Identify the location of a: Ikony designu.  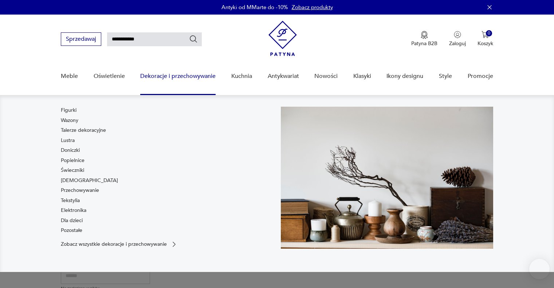
(404, 76).